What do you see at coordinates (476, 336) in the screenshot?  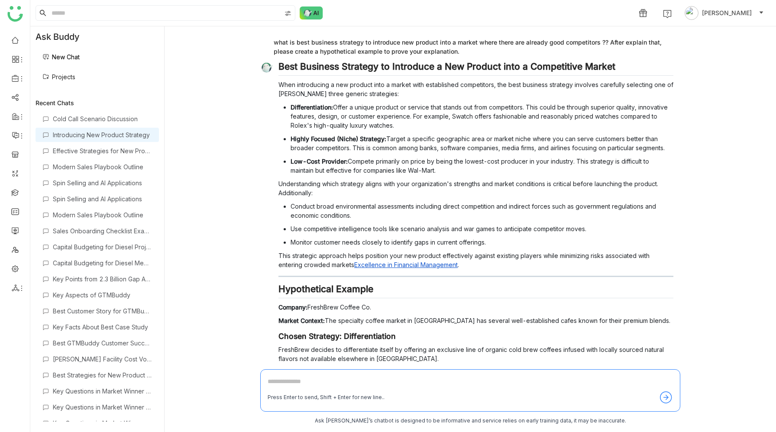 I see `h3: Chosen Strategy: Differentiation` at bounding box center [476, 336].